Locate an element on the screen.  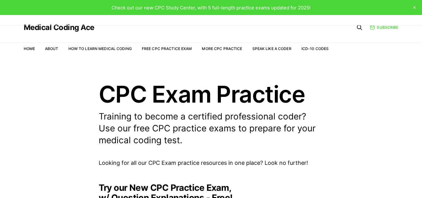
h1: CPC Exam Practice is located at coordinates (211, 94).